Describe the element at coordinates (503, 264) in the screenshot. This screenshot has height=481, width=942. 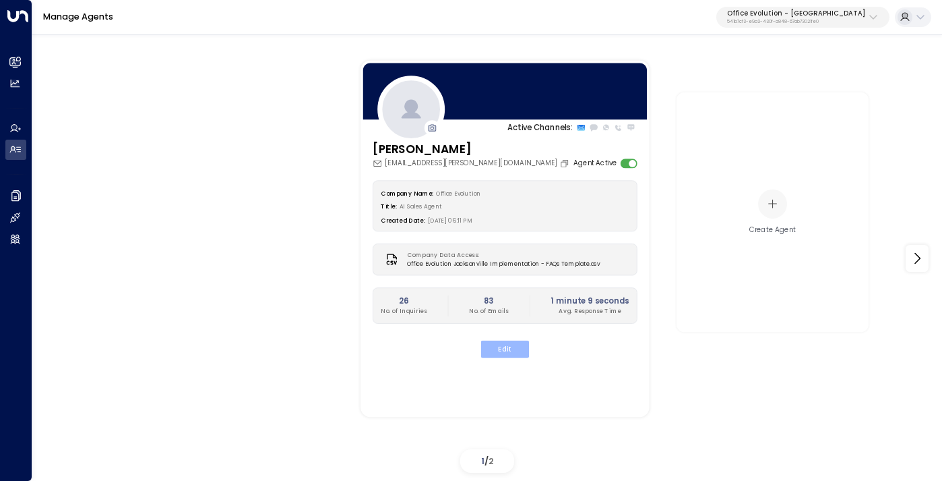
I see `span: Office Evolution Jacksonville Implementation - FAQs Template.csv` at that location.